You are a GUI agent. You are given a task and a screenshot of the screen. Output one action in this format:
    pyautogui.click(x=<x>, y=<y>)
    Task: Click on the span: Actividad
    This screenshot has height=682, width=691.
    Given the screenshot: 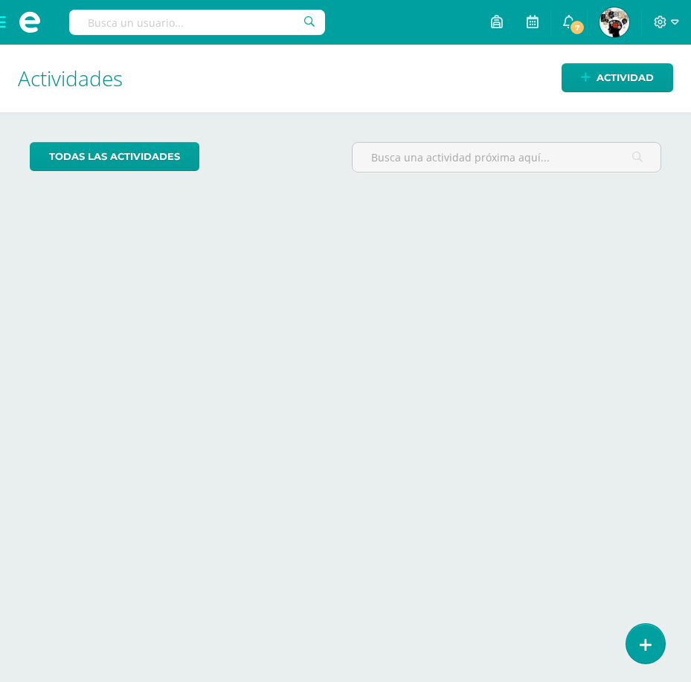 What is the action you would take?
    pyautogui.click(x=625, y=77)
    